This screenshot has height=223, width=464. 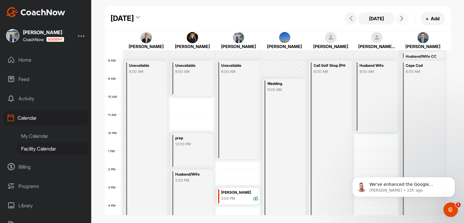 What do you see at coordinates (113, 151) in the screenshot?
I see `div: 1 PM` at bounding box center [113, 151].